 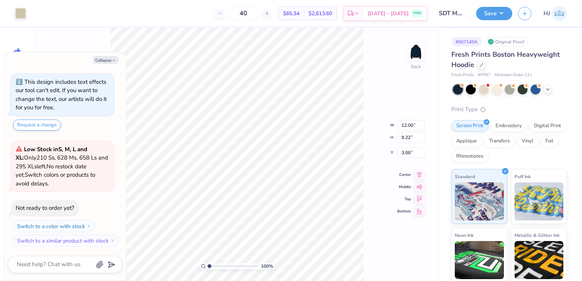 What do you see at coordinates (291, 13) in the screenshot?
I see `span: $65.34` at bounding box center [291, 13].